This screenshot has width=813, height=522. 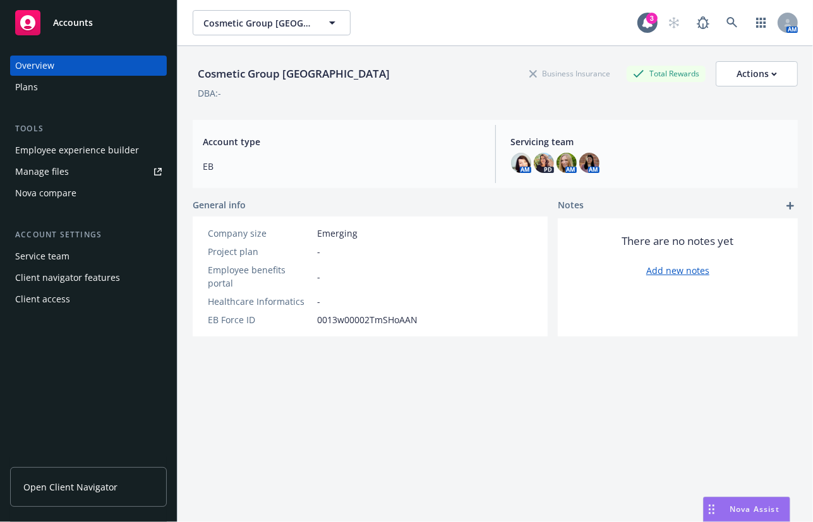 What do you see at coordinates (678, 241) in the screenshot?
I see `span: There are no notes yet` at bounding box center [678, 241].